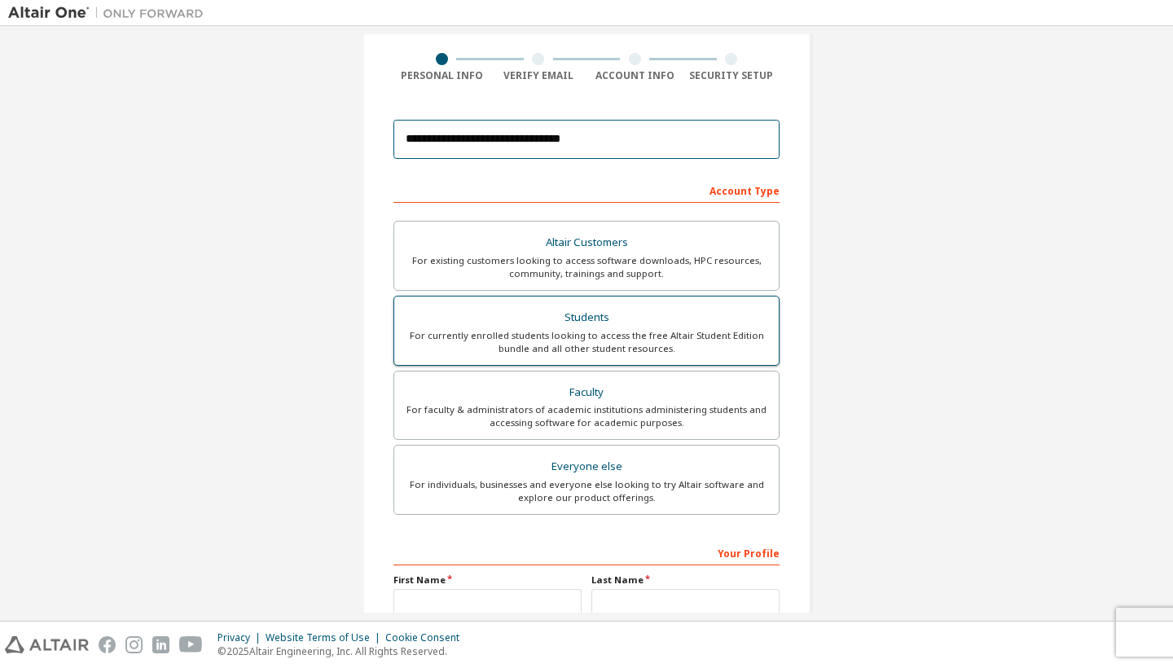 The width and height of the screenshot is (1173, 668). Describe the element at coordinates (325, 638) in the screenshot. I see `div: Website Terms of Use` at that location.